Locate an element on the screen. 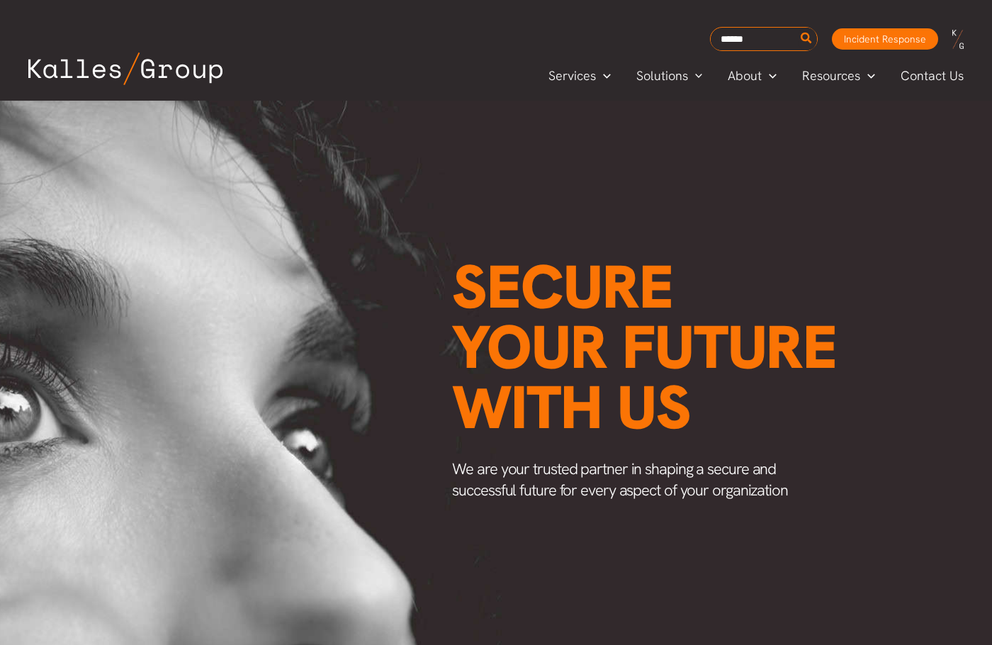 Image resolution: width=992 pixels, height=645 pixels. span: Contact Us is located at coordinates (931, 76).